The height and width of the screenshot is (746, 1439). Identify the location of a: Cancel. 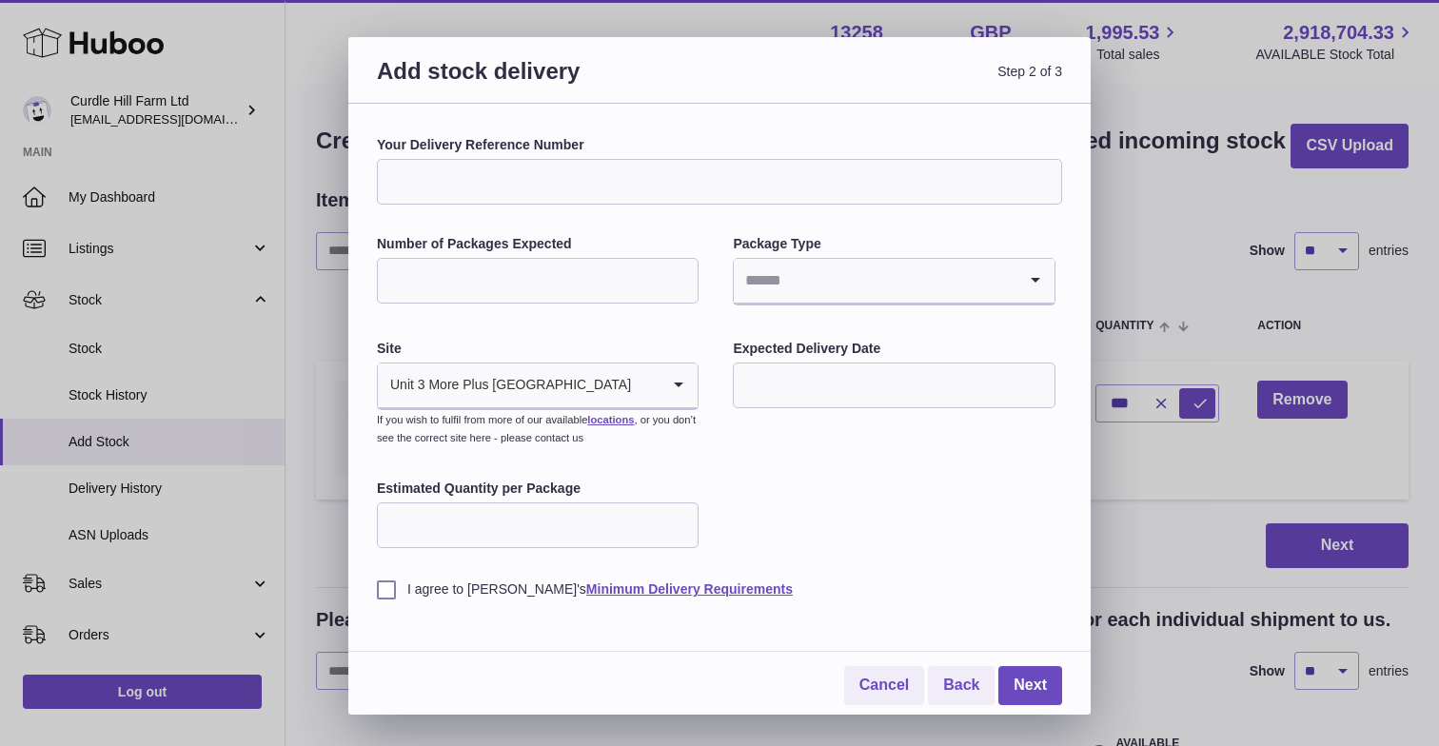
(884, 685).